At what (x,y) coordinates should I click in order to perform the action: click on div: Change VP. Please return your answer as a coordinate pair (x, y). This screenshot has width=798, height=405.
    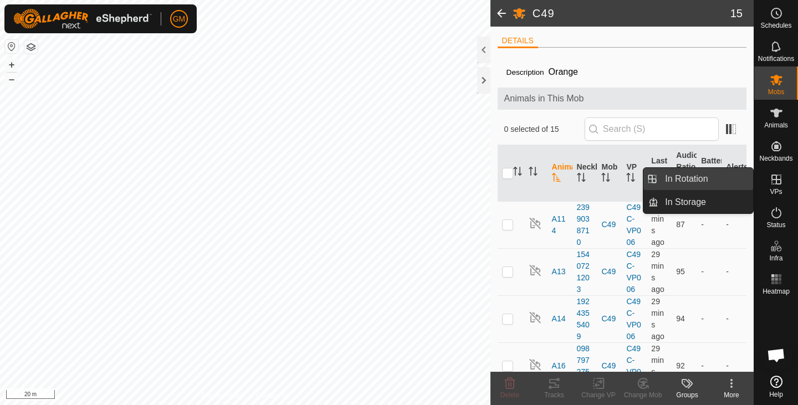
    Looking at the image, I should click on (599, 395).